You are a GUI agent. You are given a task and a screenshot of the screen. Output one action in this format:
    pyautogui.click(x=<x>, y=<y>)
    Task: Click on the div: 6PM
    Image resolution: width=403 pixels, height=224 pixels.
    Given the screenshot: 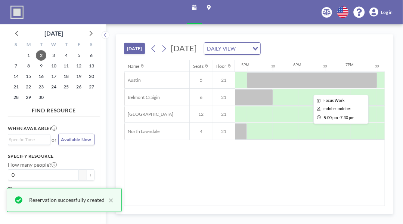 What is the action you would take?
    pyautogui.click(x=298, y=65)
    